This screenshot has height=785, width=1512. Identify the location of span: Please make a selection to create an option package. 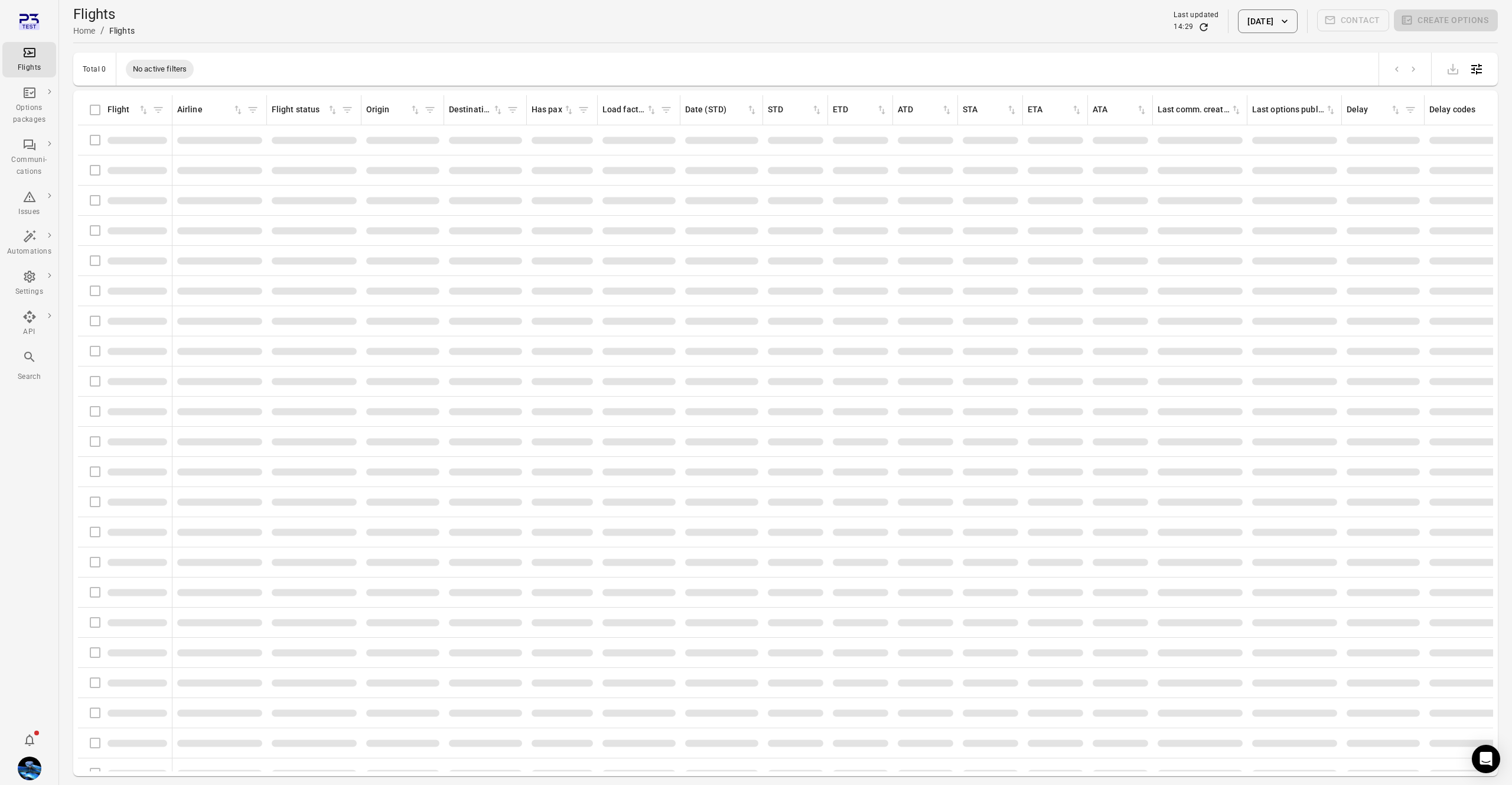
(1446, 21).